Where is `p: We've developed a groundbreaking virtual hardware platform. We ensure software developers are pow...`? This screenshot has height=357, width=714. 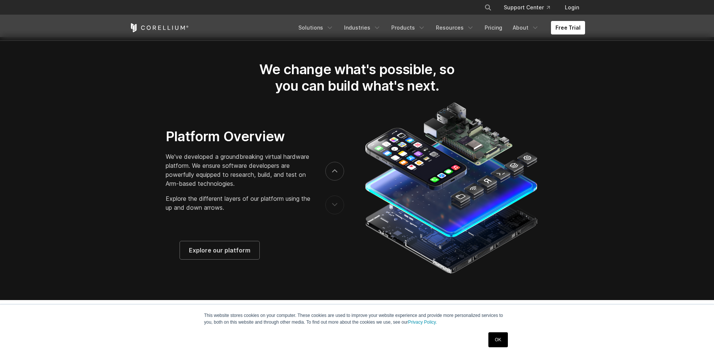
p: We've developed a groundbreaking virtual hardware platform. We ensure software developers are pow... is located at coordinates (238, 170).